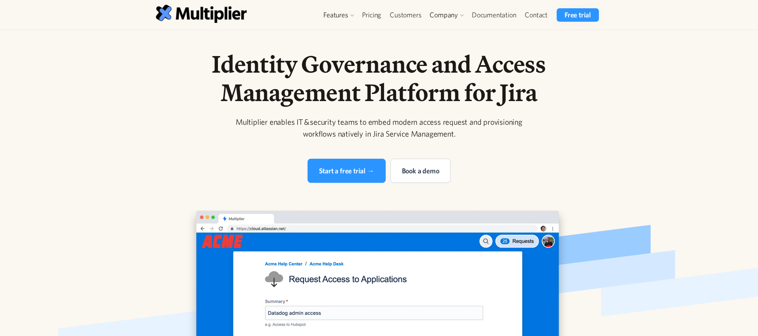 The width and height of the screenshot is (758, 336). Describe the element at coordinates (371, 15) in the screenshot. I see `a: Pricing` at that location.